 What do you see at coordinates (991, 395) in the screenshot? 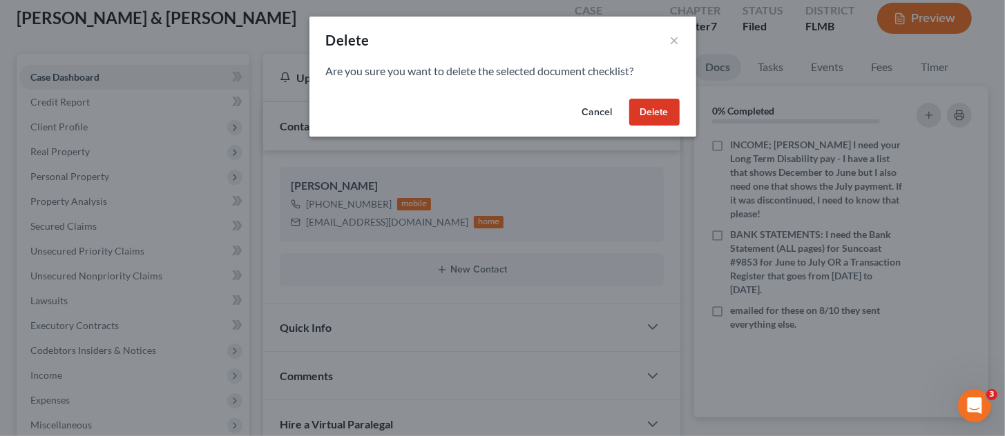
I see `span: 3` at bounding box center [991, 395].